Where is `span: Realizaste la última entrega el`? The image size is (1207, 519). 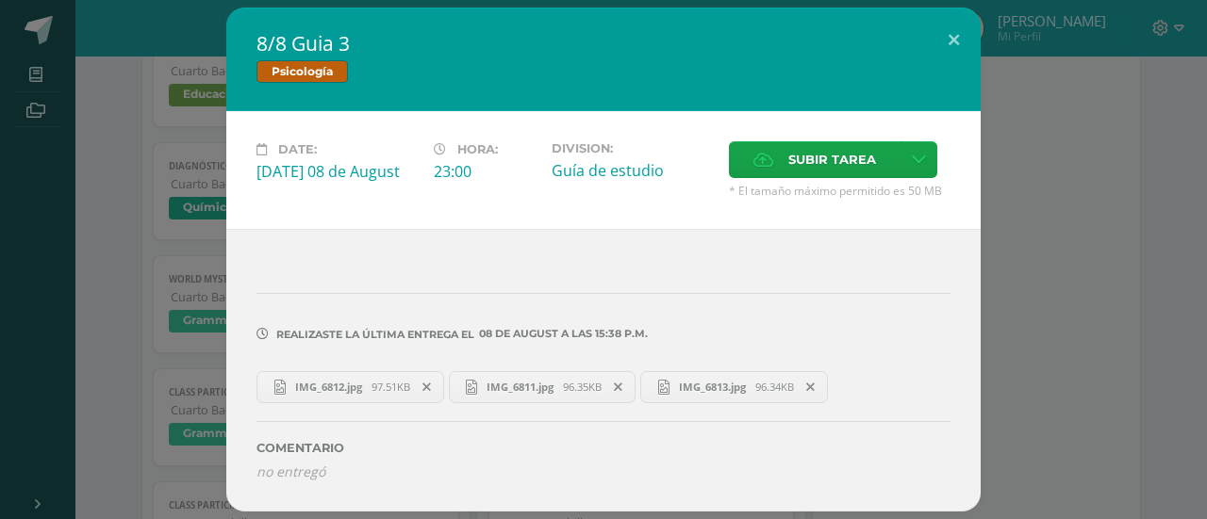
span: Realizaste la última entrega el is located at coordinates (375, 335).